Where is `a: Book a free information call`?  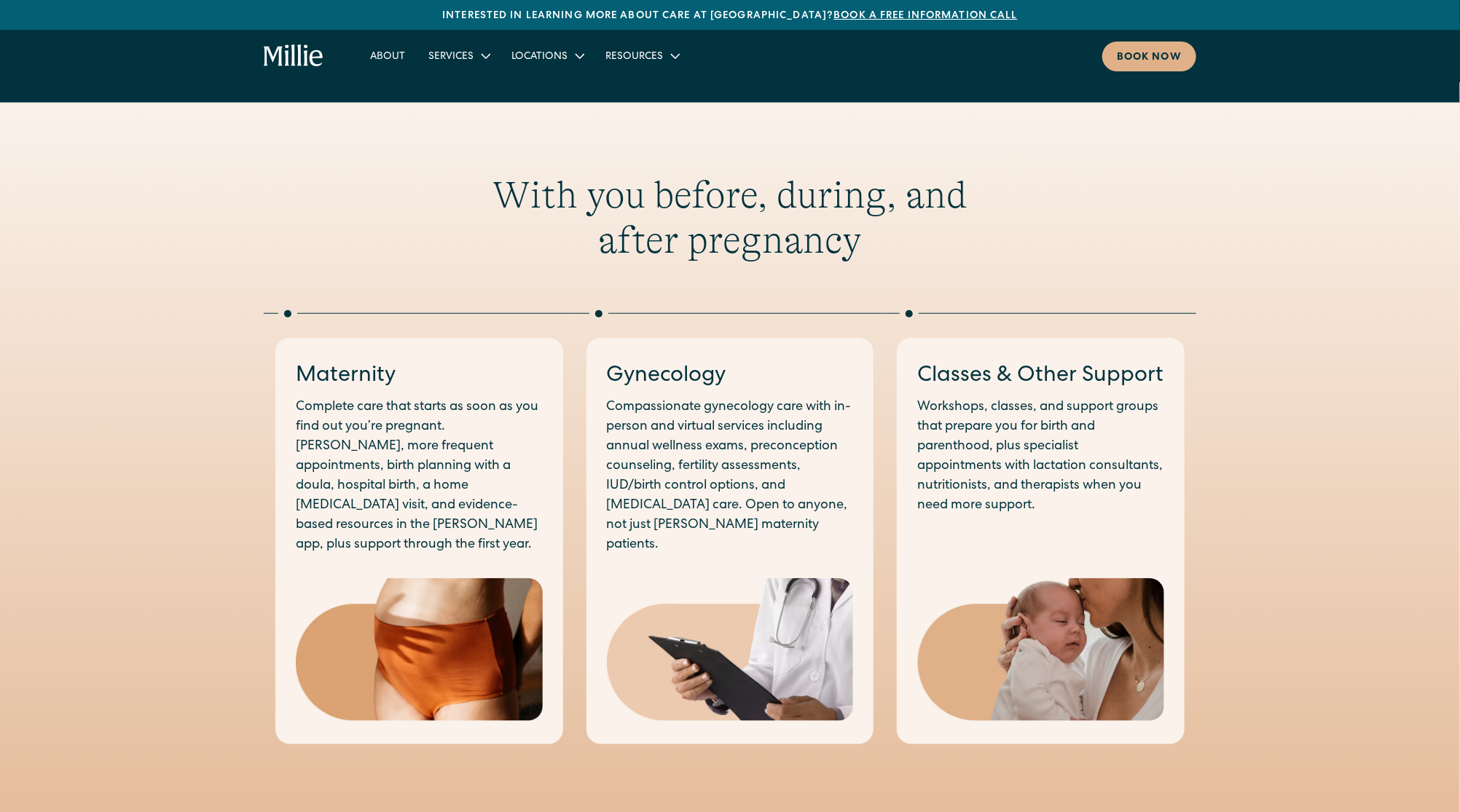
a: Book a free information call is located at coordinates (926, 16).